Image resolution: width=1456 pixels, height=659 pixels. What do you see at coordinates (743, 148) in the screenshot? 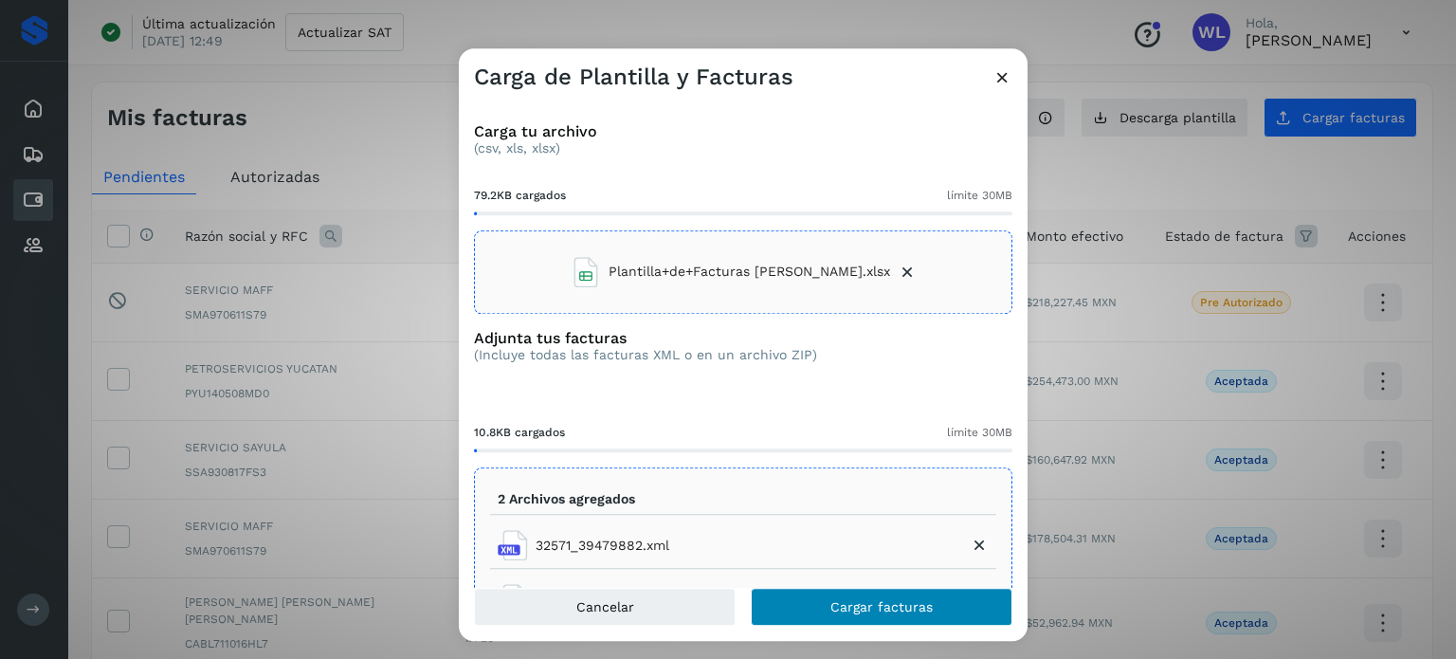
I see `p: (csv, xls, xlsx)` at bounding box center [743, 148].